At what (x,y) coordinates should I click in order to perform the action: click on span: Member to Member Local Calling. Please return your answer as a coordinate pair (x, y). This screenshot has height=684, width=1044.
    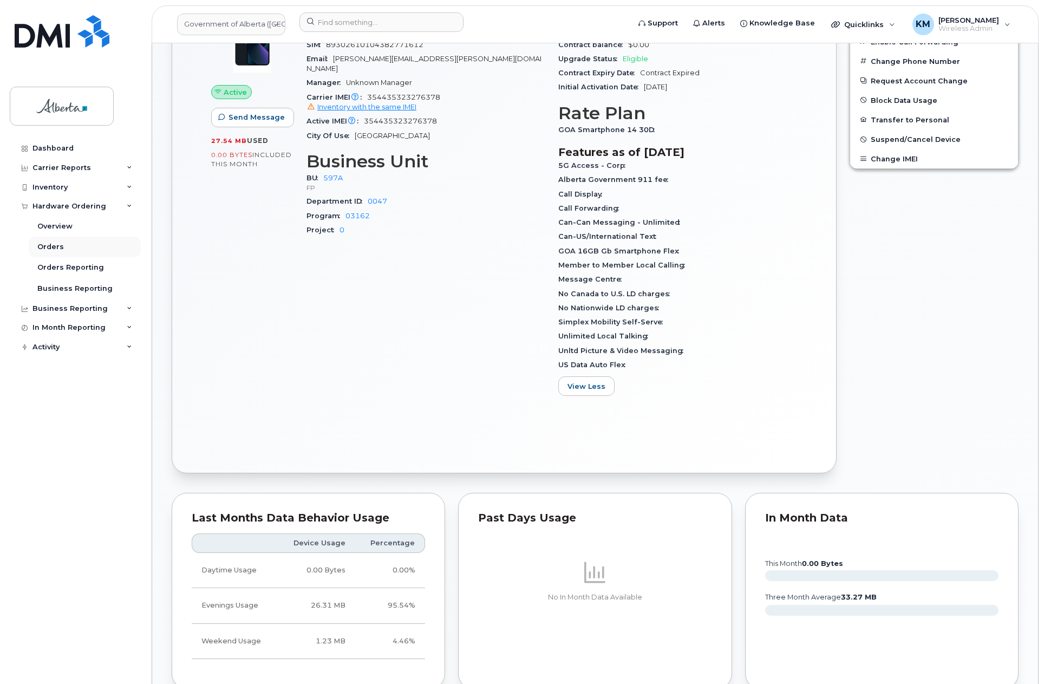
    Looking at the image, I should click on (625, 265).